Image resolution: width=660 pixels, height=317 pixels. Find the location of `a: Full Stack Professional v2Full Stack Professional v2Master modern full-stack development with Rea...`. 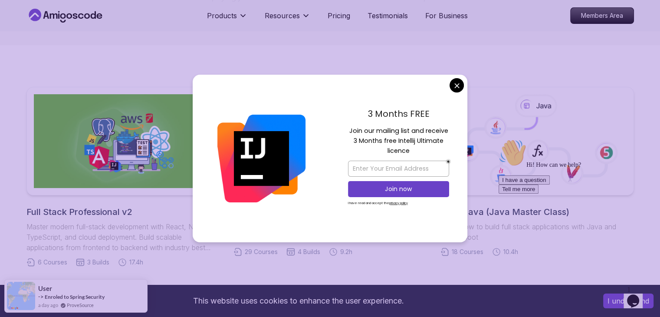

a: Full Stack Professional v2Full Stack Professional v2Master modern full-stack development with Rea... is located at coordinates (123, 177).